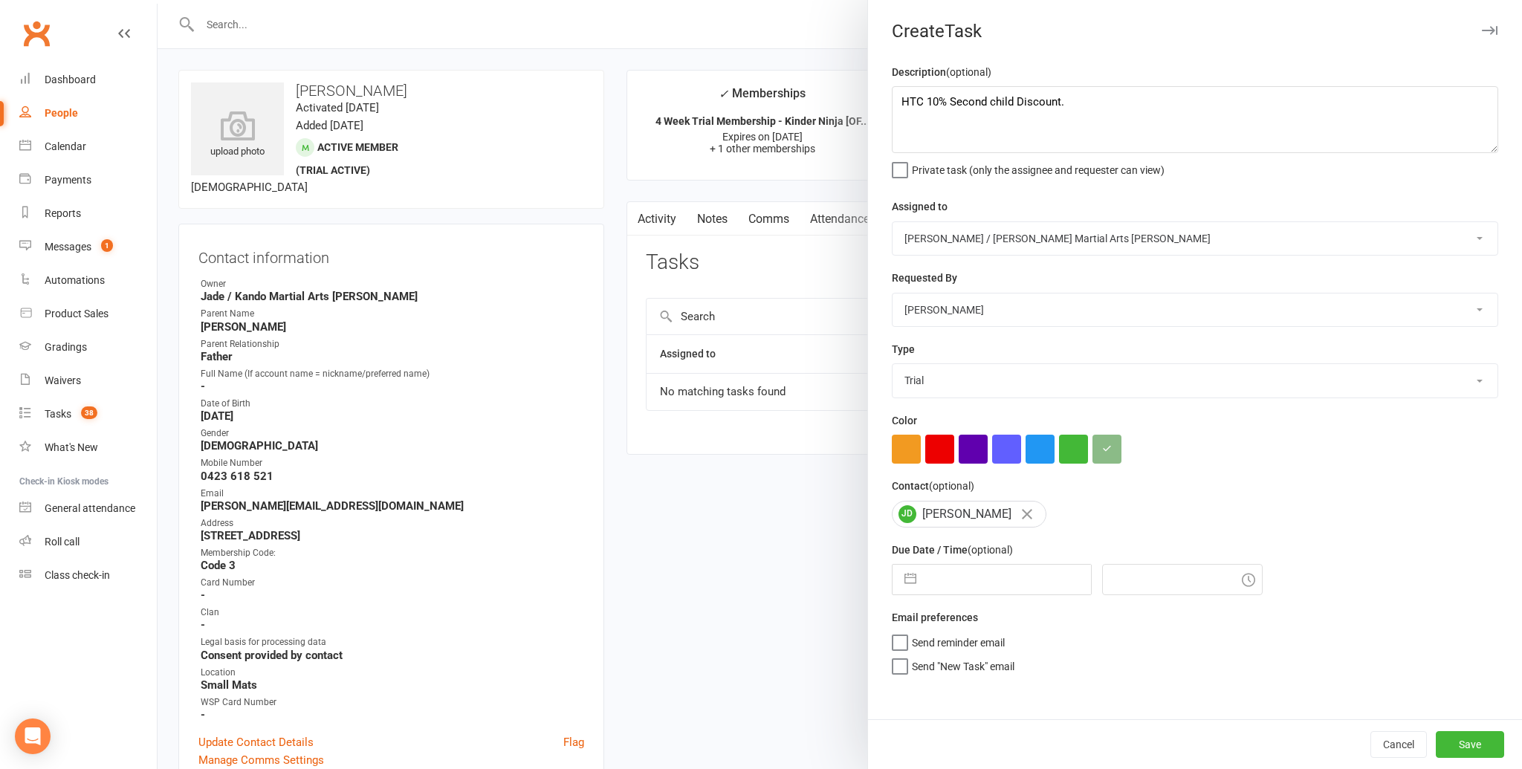  I want to click on span: 38, so click(89, 413).